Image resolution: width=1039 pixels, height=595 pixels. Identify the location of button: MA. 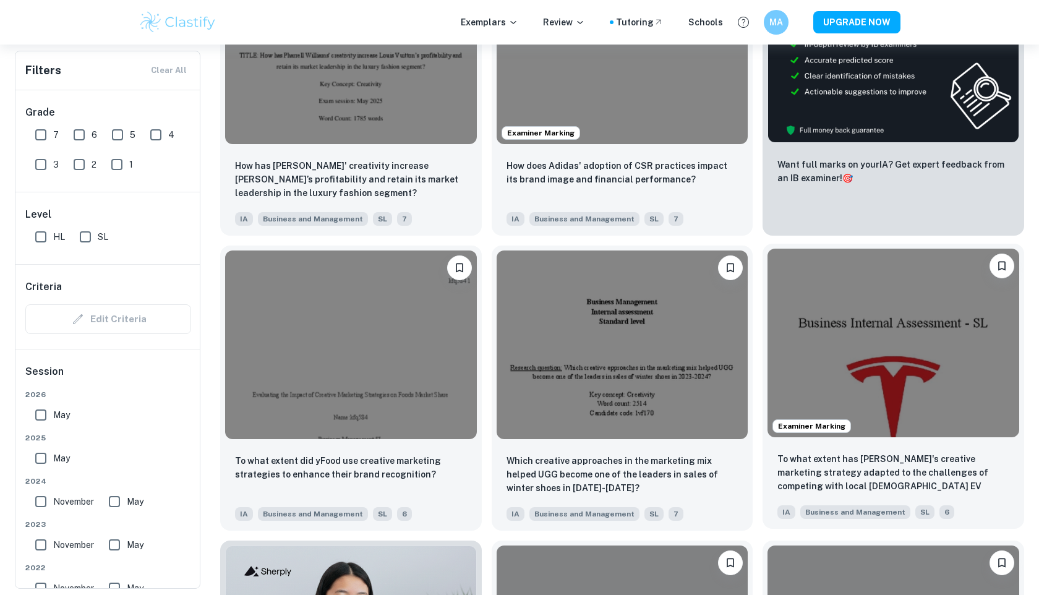
(776, 22).